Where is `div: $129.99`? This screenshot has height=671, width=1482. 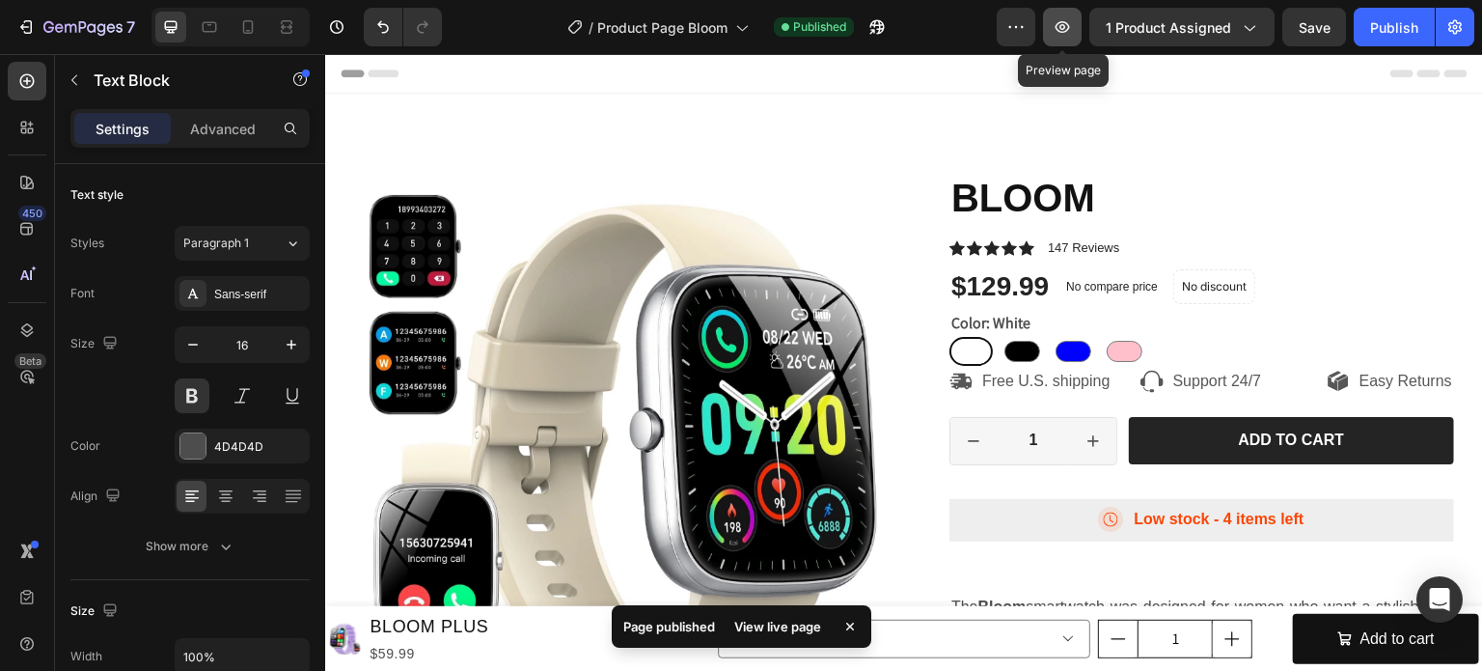 div: $129.99 is located at coordinates (674, 233).